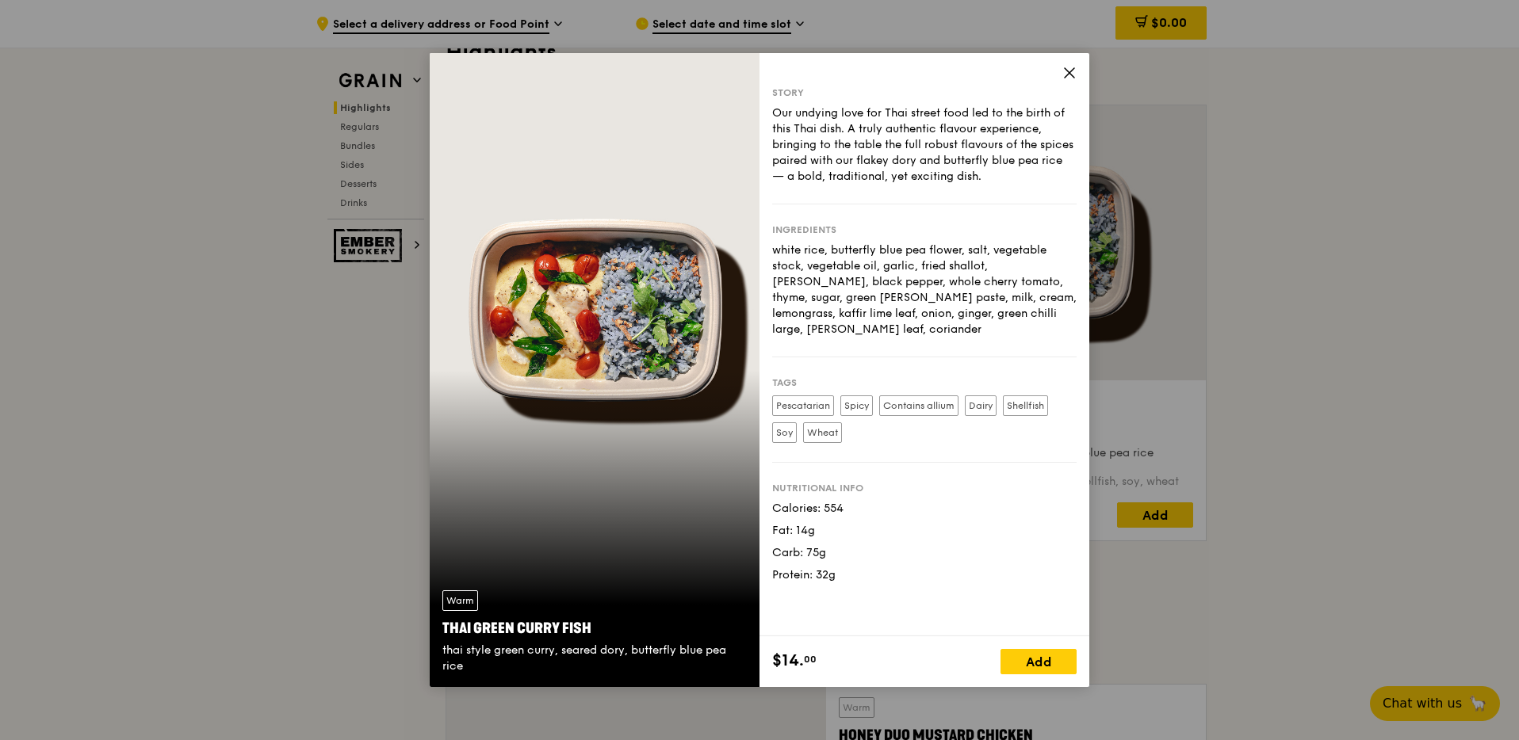 The image size is (1519, 740). Describe the element at coordinates (919, 406) in the screenshot. I see `label: Contains allium` at that location.